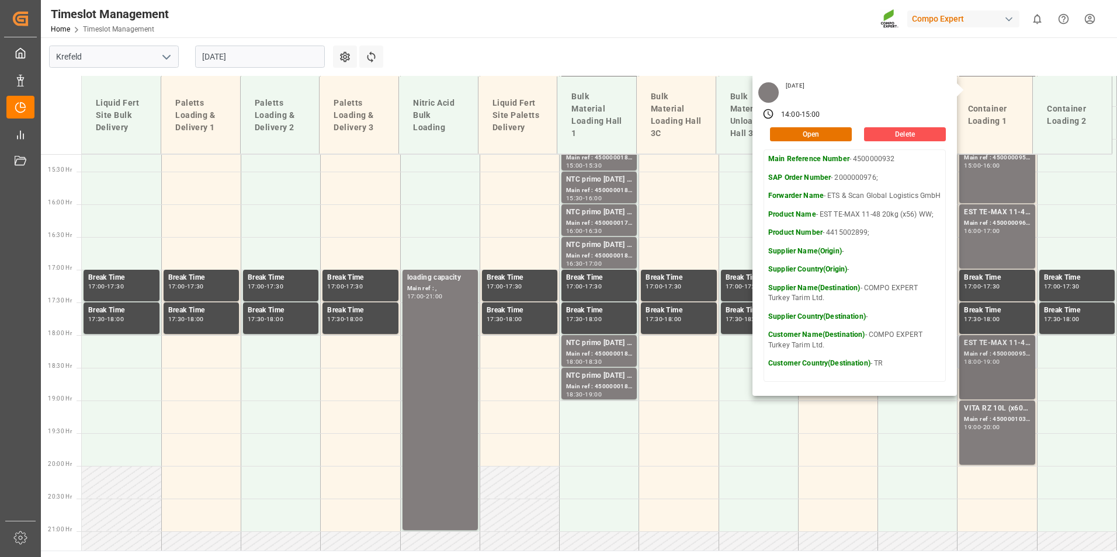 This screenshot has width=1117, height=557. Describe the element at coordinates (599, 190) in the screenshot. I see `div: Main ref : 4500000183, 2000000017;` at that location.